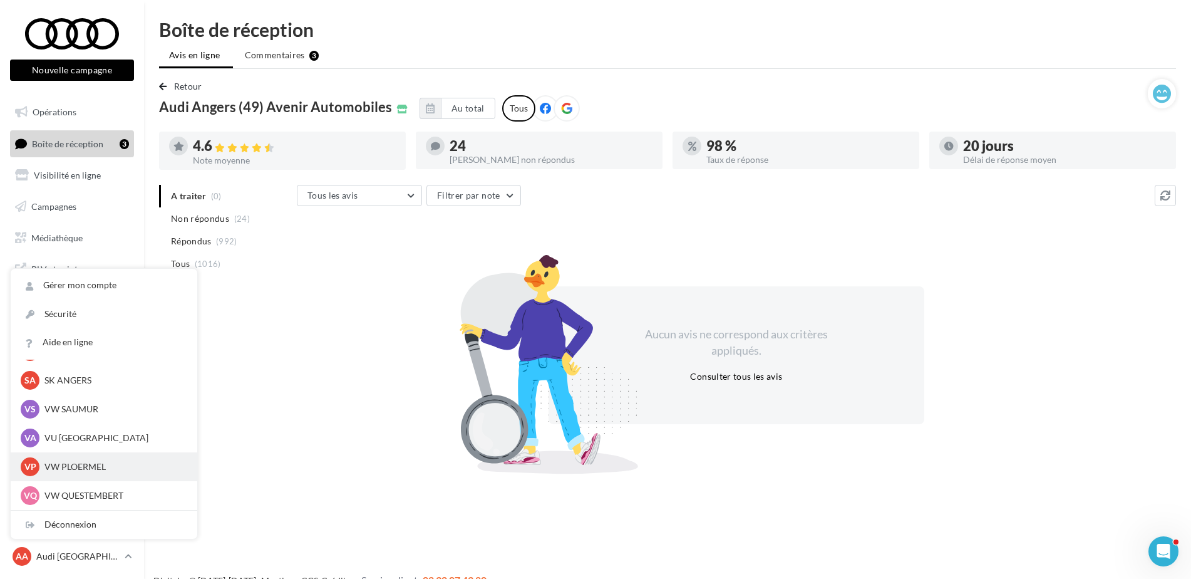 The image size is (1191, 579). Describe the element at coordinates (104, 342) in the screenshot. I see `a: Aide en ligne` at that location.